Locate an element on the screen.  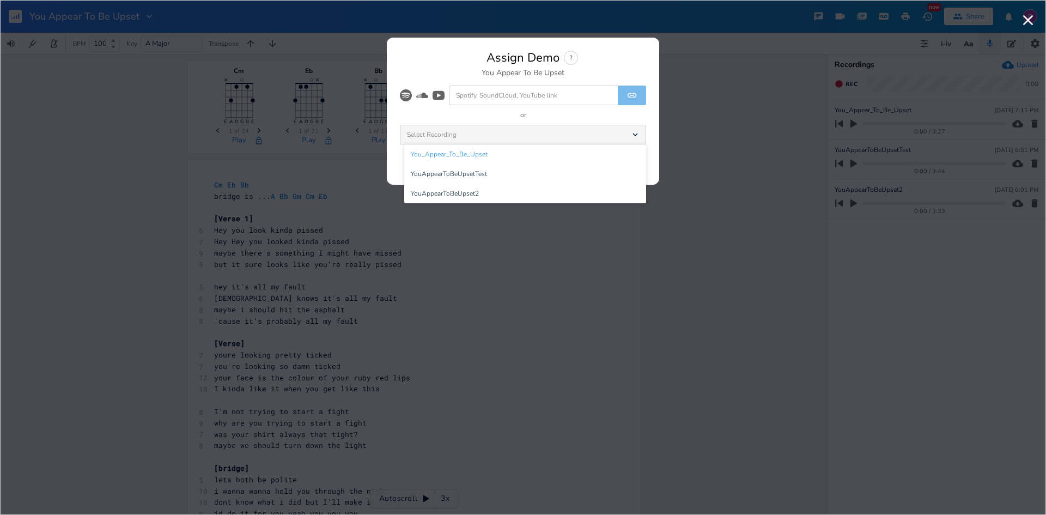
div: Assign Demo is located at coordinates (523, 58).